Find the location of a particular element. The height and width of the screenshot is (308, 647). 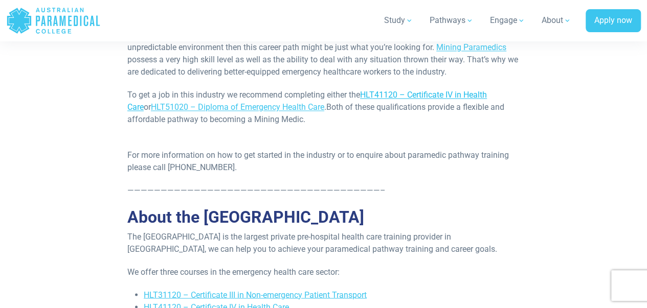

a: Australian Paramedical College is located at coordinates (53, 20).